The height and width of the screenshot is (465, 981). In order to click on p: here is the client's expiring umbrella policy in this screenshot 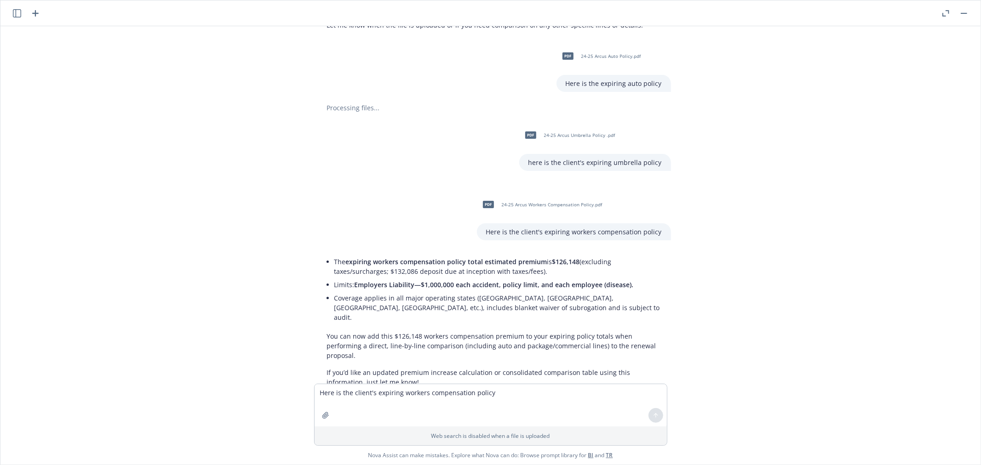, I will do `click(595, 162)`.